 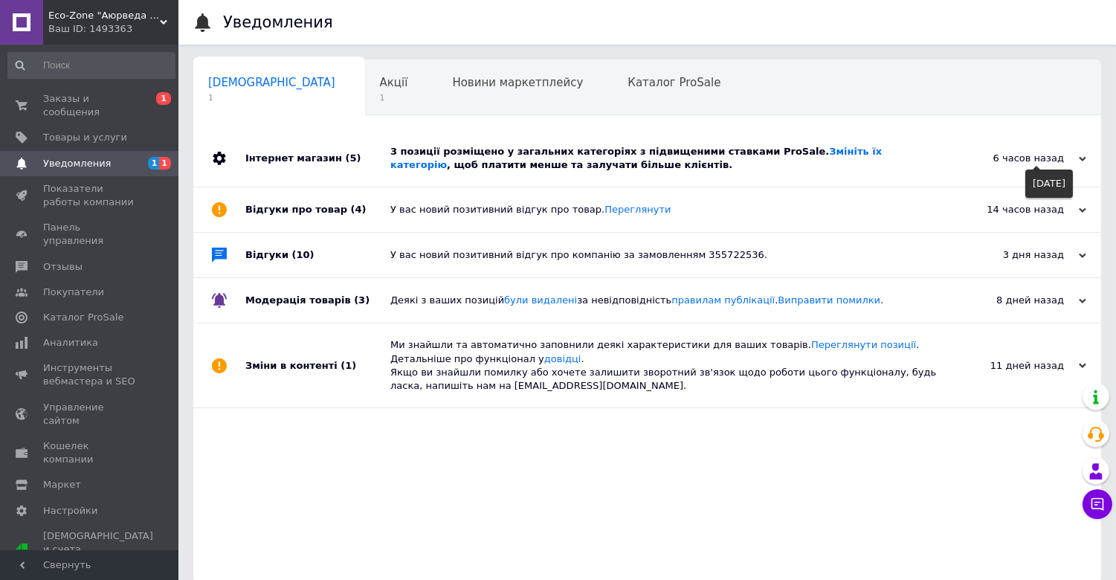 I want to click on a: довідці, so click(x=563, y=358).